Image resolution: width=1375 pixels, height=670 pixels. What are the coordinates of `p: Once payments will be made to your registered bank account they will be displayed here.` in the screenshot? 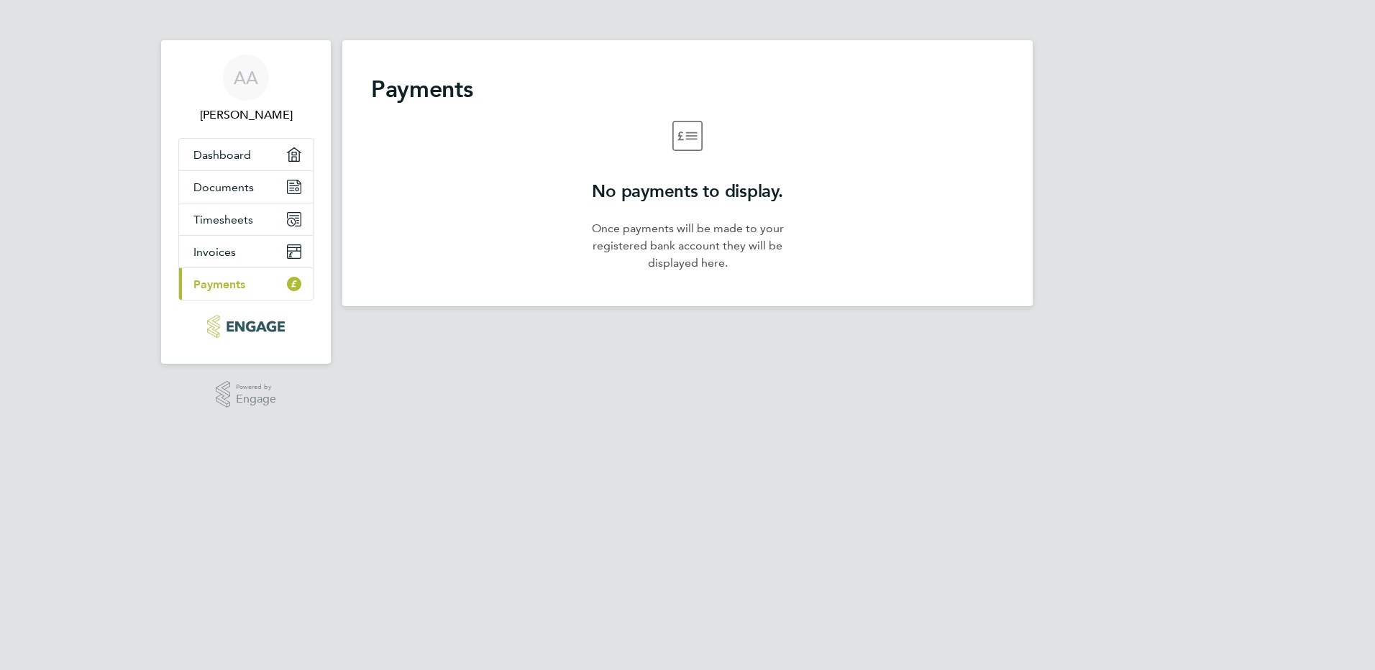 It's located at (687, 246).